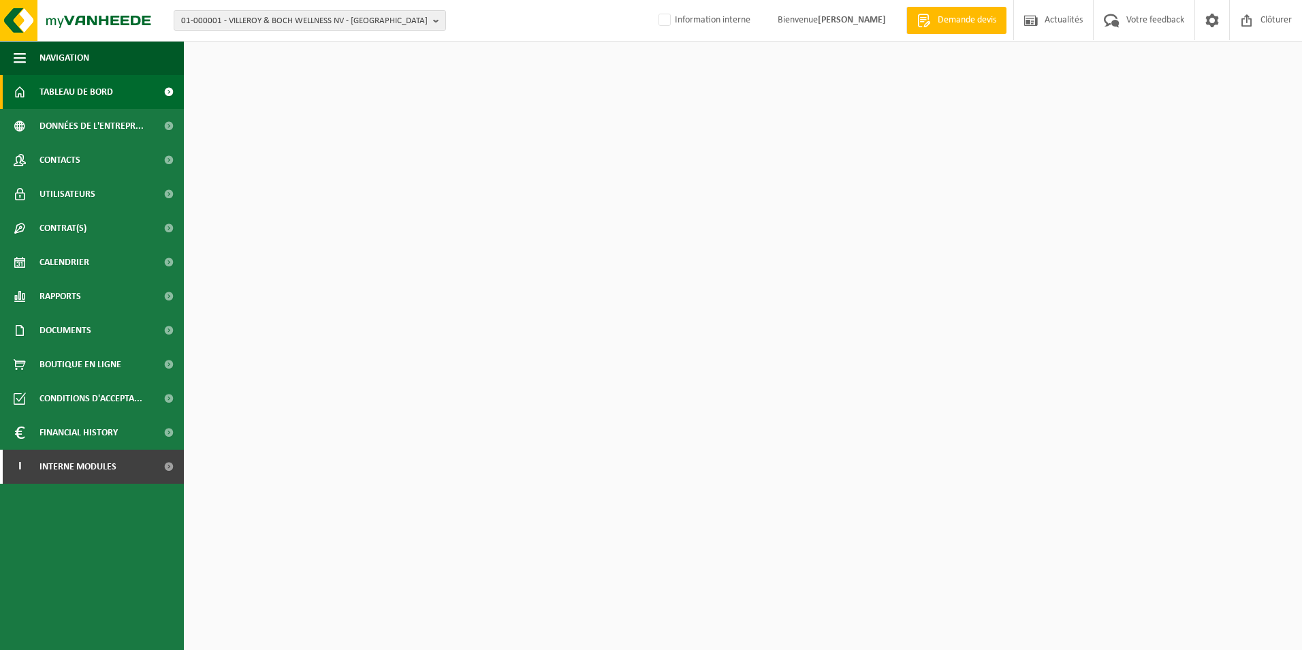 This screenshot has width=1302, height=650. What do you see at coordinates (65, 330) in the screenshot?
I see `span: Documents` at bounding box center [65, 330].